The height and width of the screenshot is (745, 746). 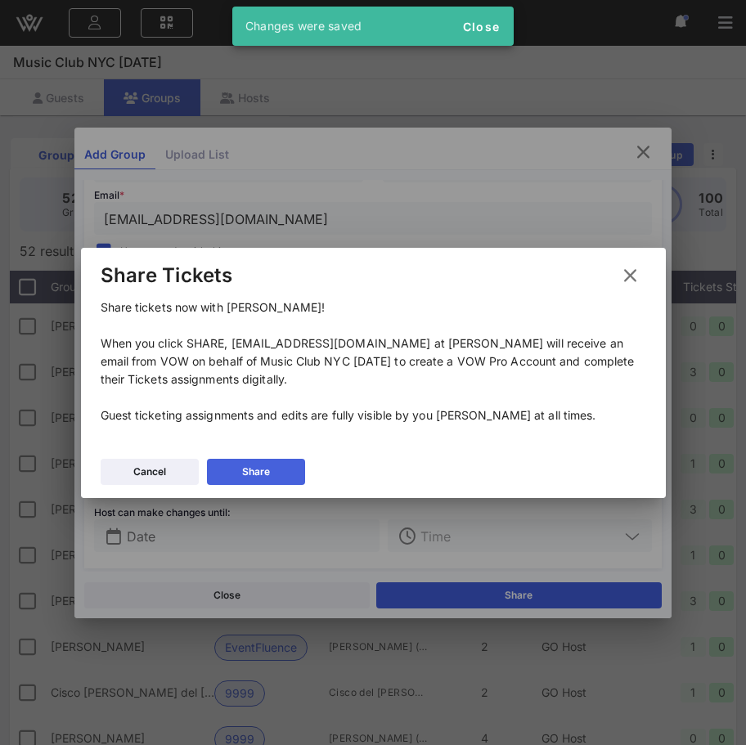 What do you see at coordinates (150, 472) in the screenshot?
I see `div: Cancel` at bounding box center [150, 472].